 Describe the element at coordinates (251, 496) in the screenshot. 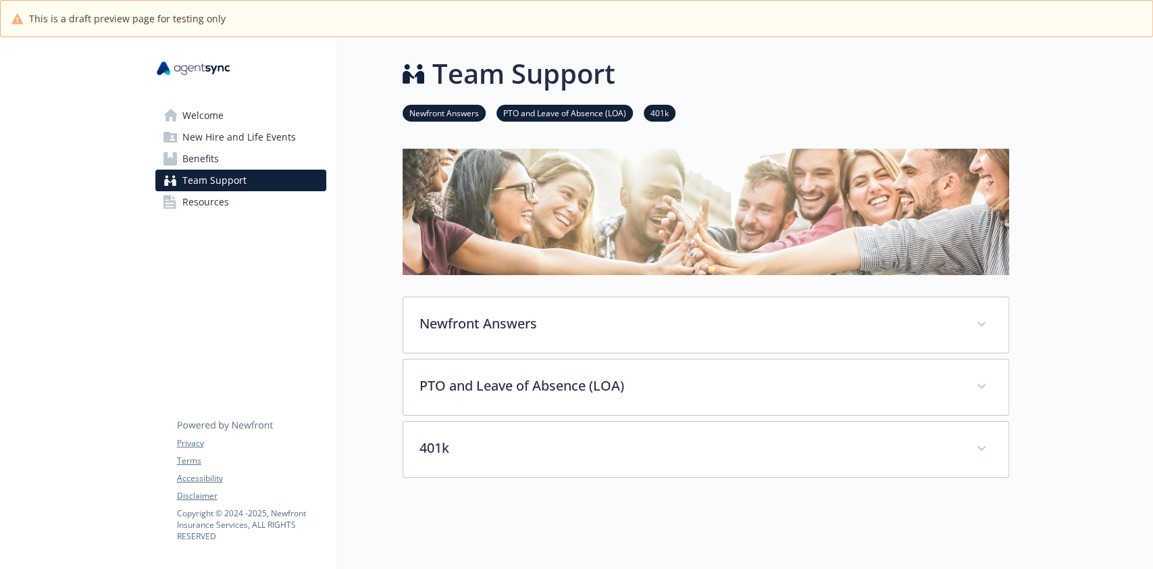

I see `a: Disclaimer` at that location.